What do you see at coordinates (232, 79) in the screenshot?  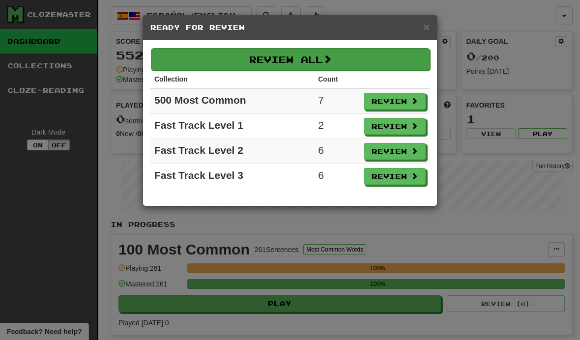 I see `th: Collection` at bounding box center [232, 79].